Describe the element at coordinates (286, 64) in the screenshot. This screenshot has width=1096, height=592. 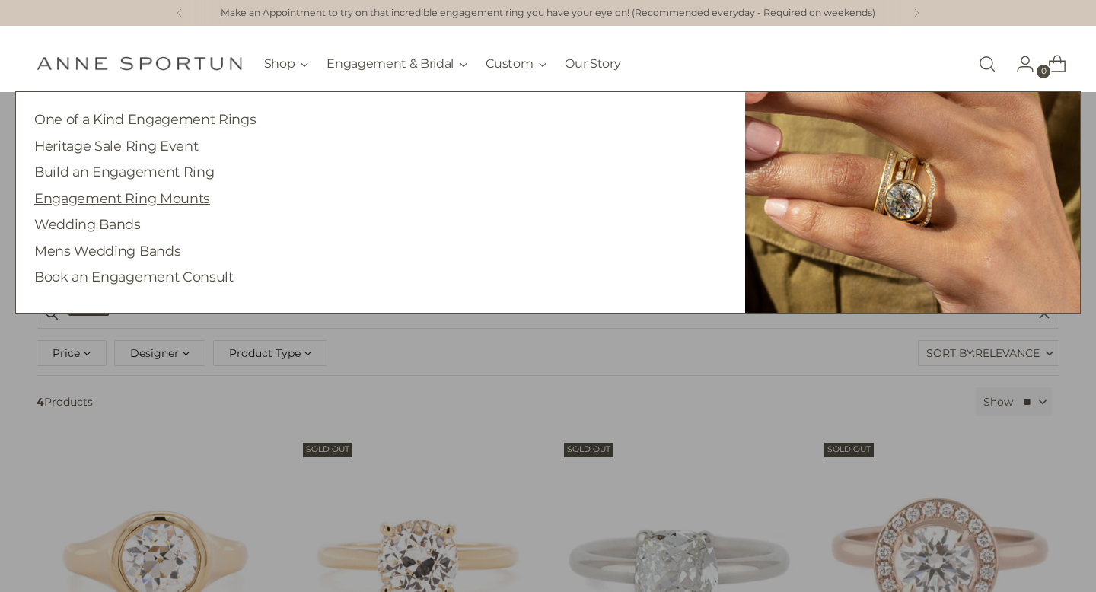
I see `button: Shop` at that location.